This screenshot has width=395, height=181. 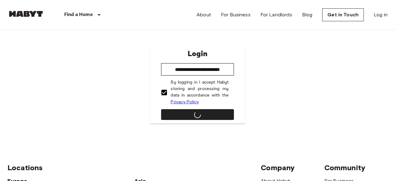 What do you see at coordinates (204, 15) in the screenshot?
I see `a: About` at bounding box center [204, 15].